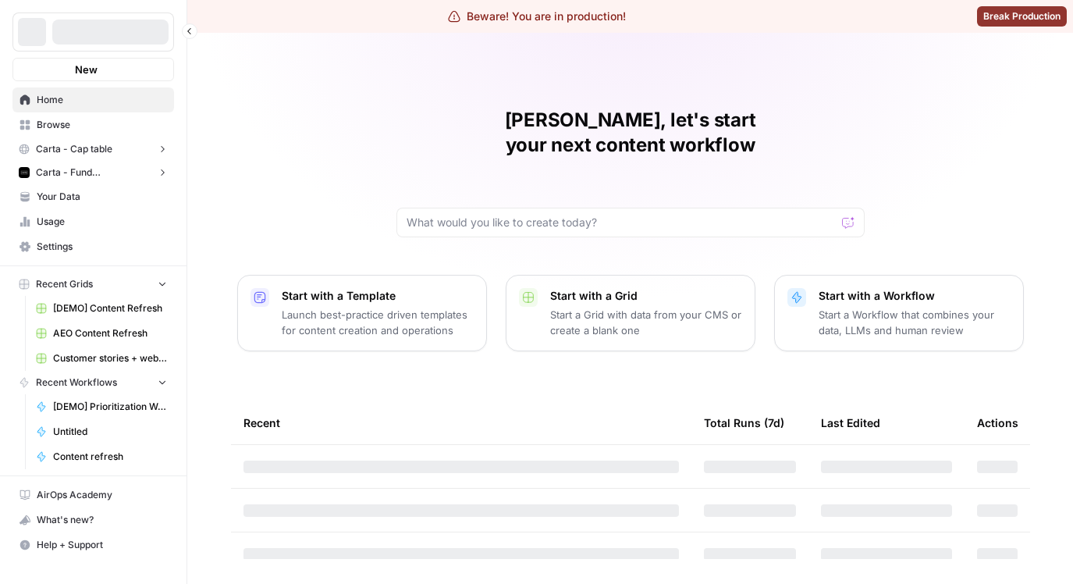 This screenshot has width=1073, height=584. I want to click on span: Carta - Fund Administration, so click(93, 172).